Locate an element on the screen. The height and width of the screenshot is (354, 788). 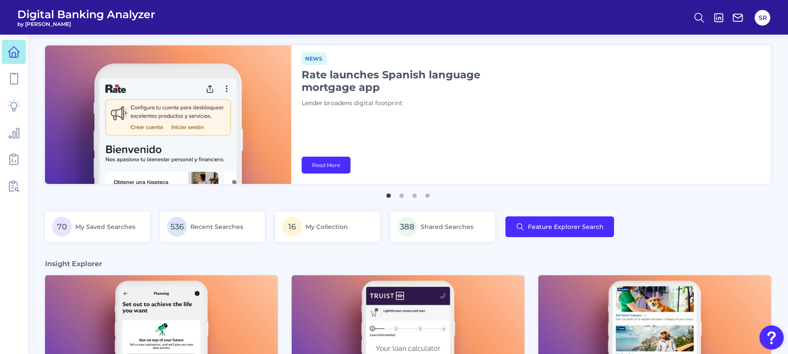
a: 536Recent Searches is located at coordinates (212, 227).